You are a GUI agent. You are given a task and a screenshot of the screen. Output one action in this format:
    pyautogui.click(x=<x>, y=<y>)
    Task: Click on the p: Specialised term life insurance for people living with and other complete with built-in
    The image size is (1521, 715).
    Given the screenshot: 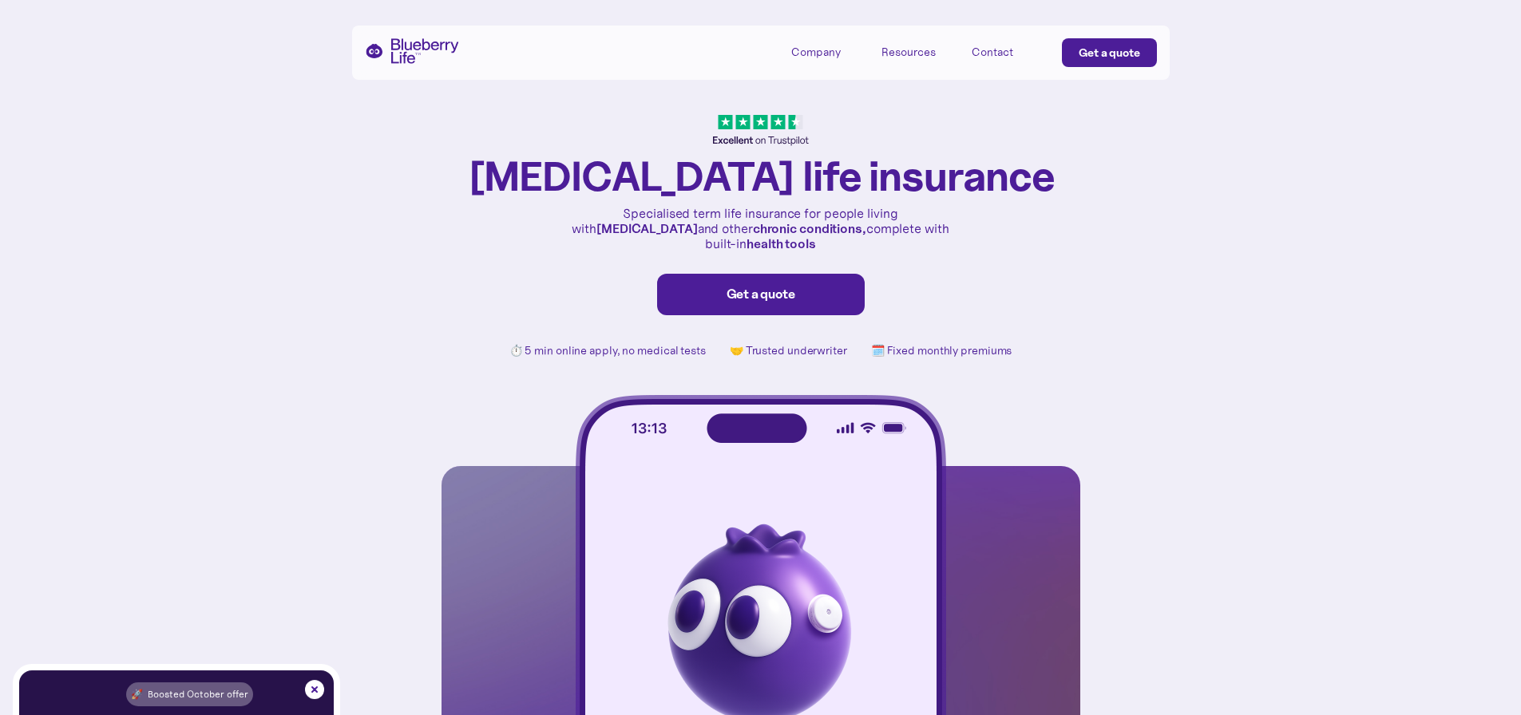 What is the action you would take?
    pyautogui.click(x=761, y=229)
    